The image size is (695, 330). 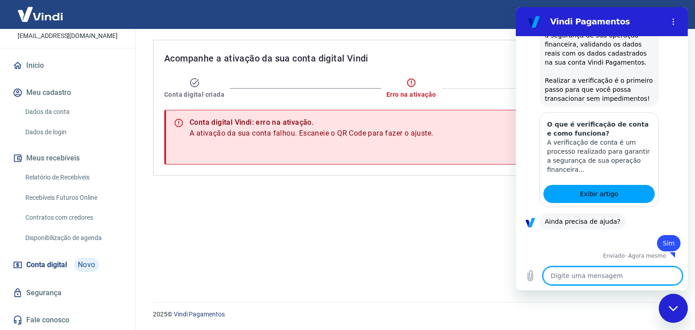 What do you see at coordinates (73, 177) in the screenshot?
I see `a: Relatório de Recebíveis` at bounding box center [73, 177].